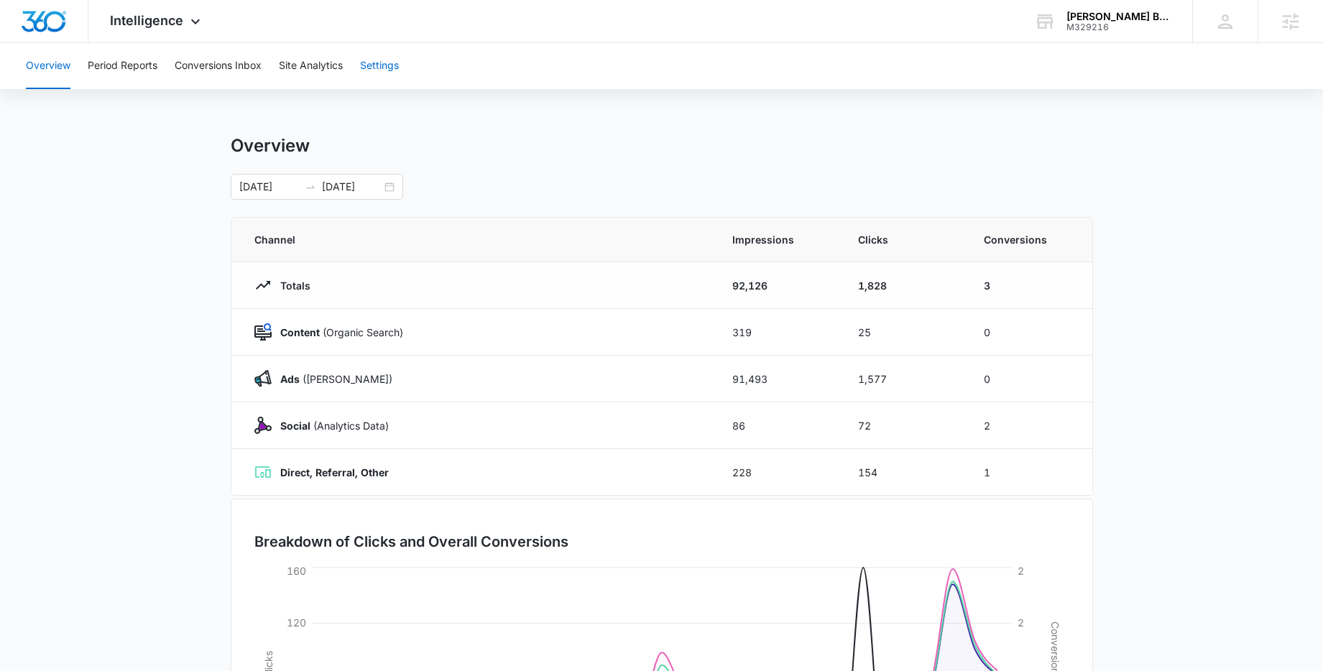 The width and height of the screenshot is (1323, 671). What do you see at coordinates (1029, 426) in the screenshot?
I see `td: 2` at bounding box center [1029, 426].